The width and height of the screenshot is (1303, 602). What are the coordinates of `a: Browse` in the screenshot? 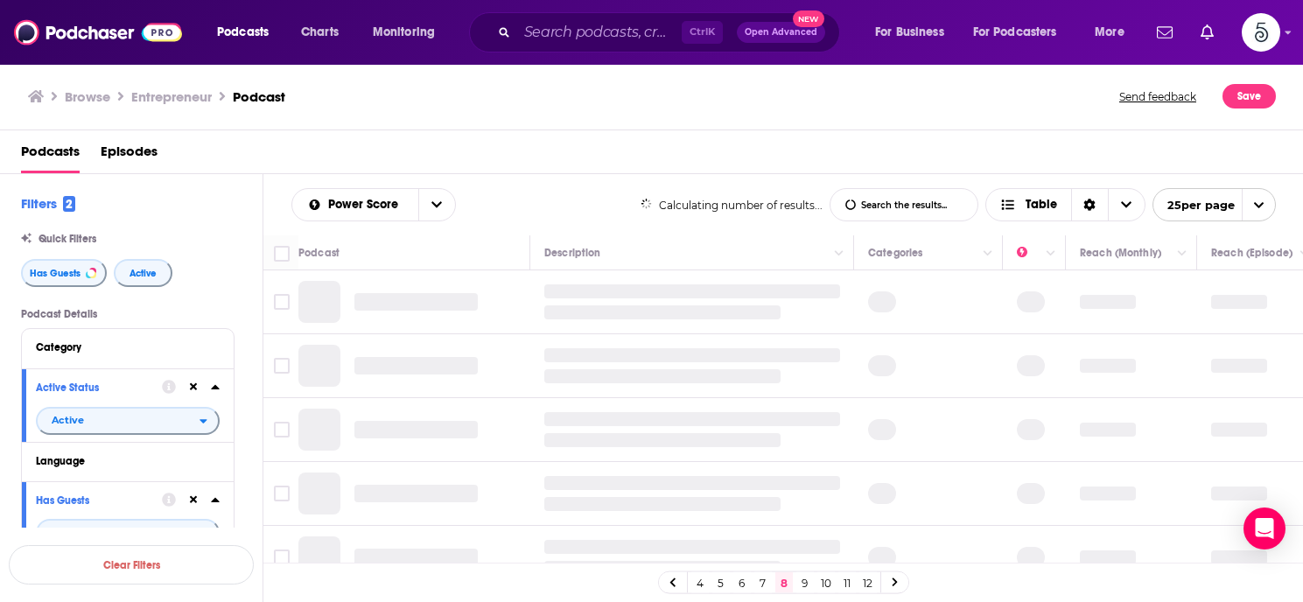 It's located at (88, 96).